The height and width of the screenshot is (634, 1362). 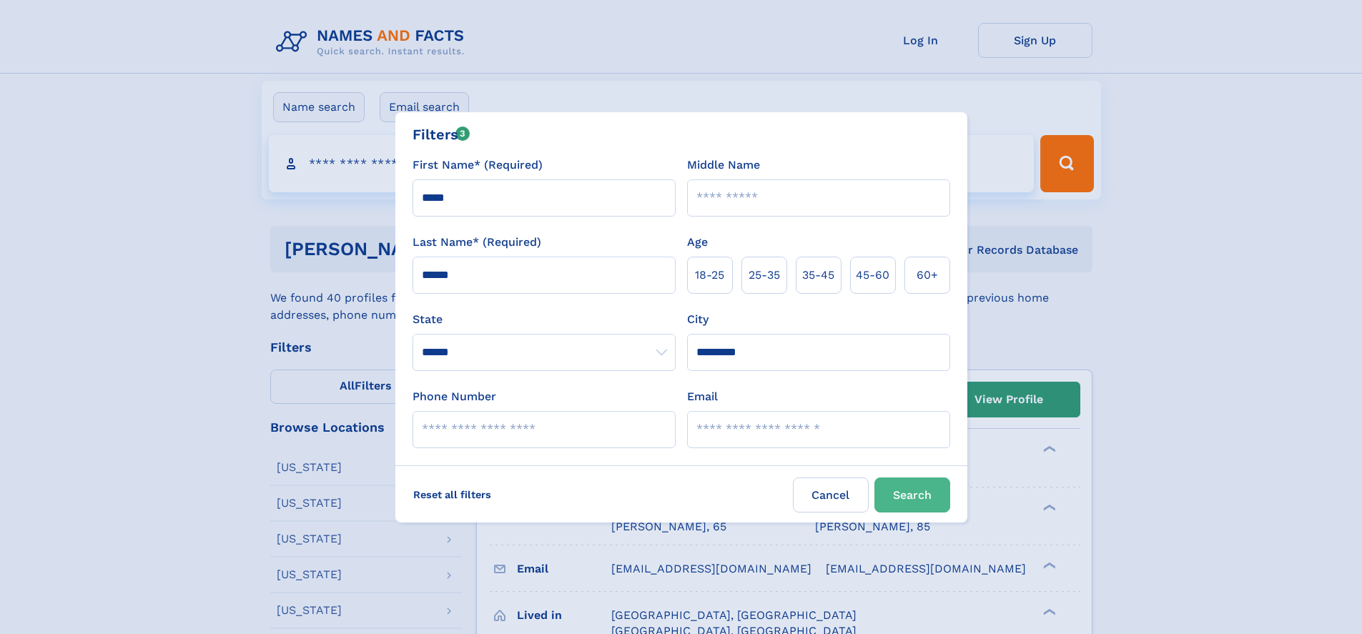 I want to click on label: State, so click(x=544, y=320).